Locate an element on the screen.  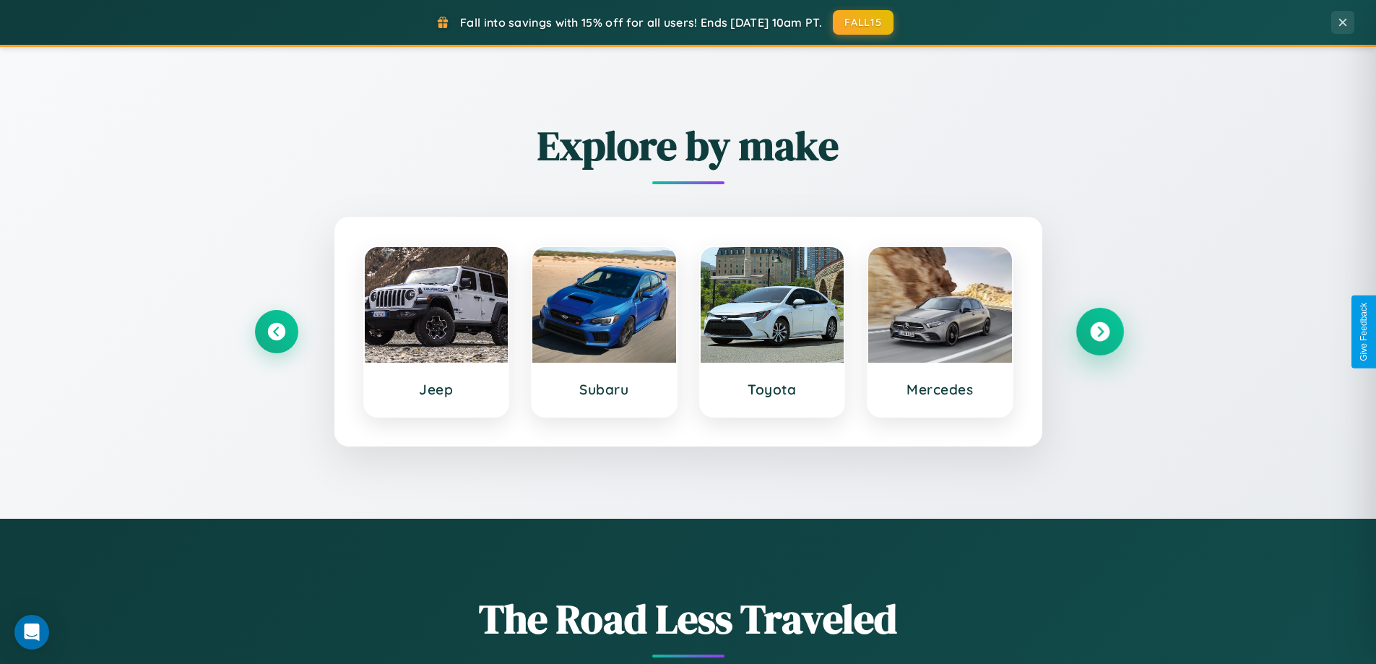
h3: Mercedes is located at coordinates (939, 389).